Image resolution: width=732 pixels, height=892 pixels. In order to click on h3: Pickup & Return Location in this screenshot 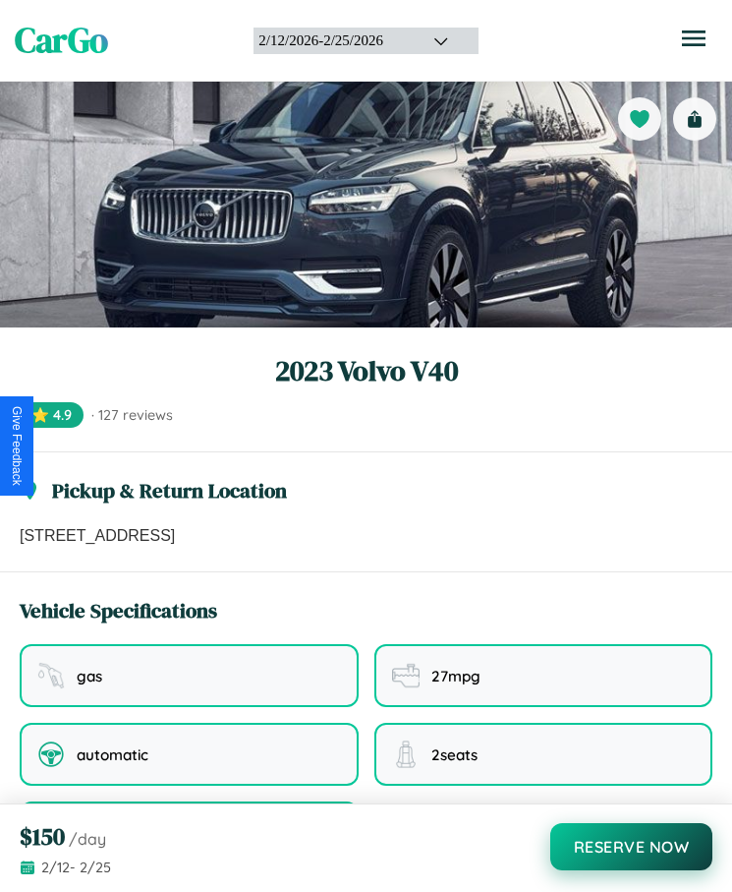, I will do `click(169, 490)`.